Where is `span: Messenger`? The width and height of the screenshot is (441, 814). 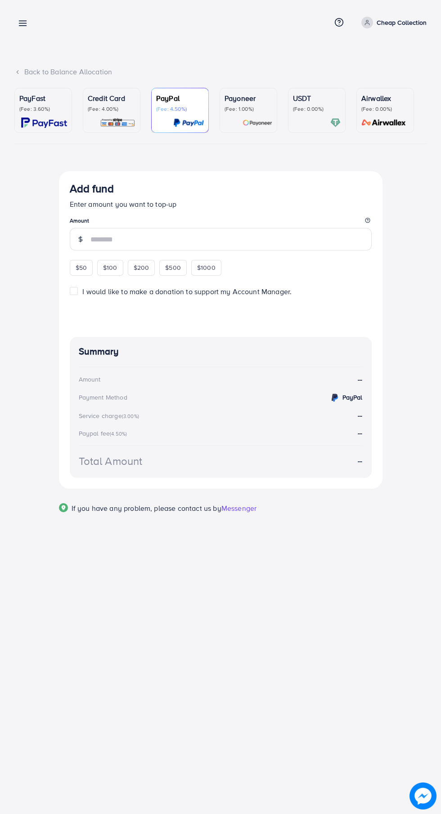 span: Messenger is located at coordinates (239, 508).